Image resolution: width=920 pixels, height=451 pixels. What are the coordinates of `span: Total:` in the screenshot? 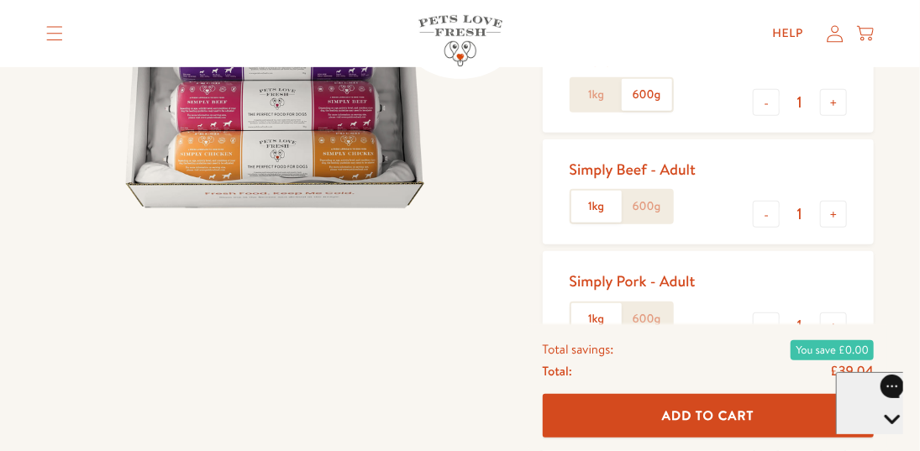 It's located at (557, 371).